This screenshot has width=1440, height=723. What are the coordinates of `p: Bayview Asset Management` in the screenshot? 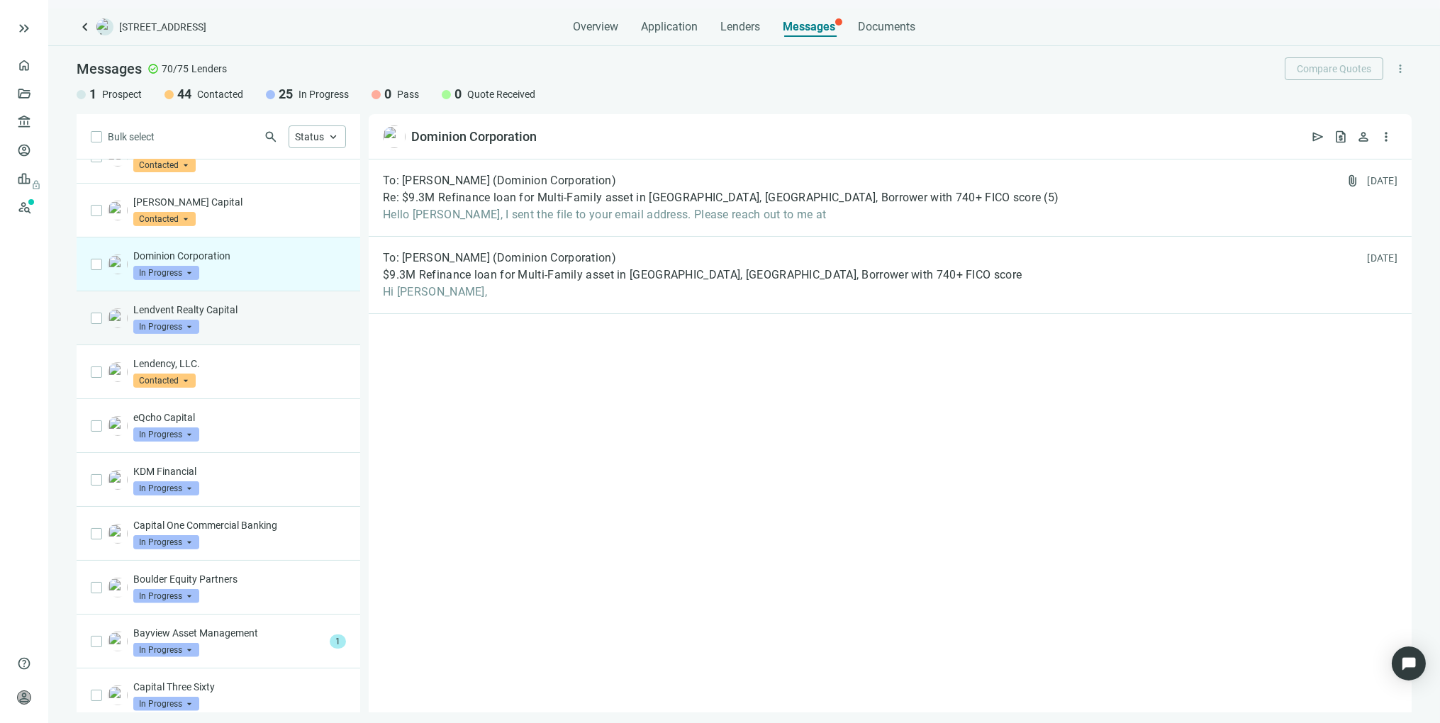 It's located at (228, 633).